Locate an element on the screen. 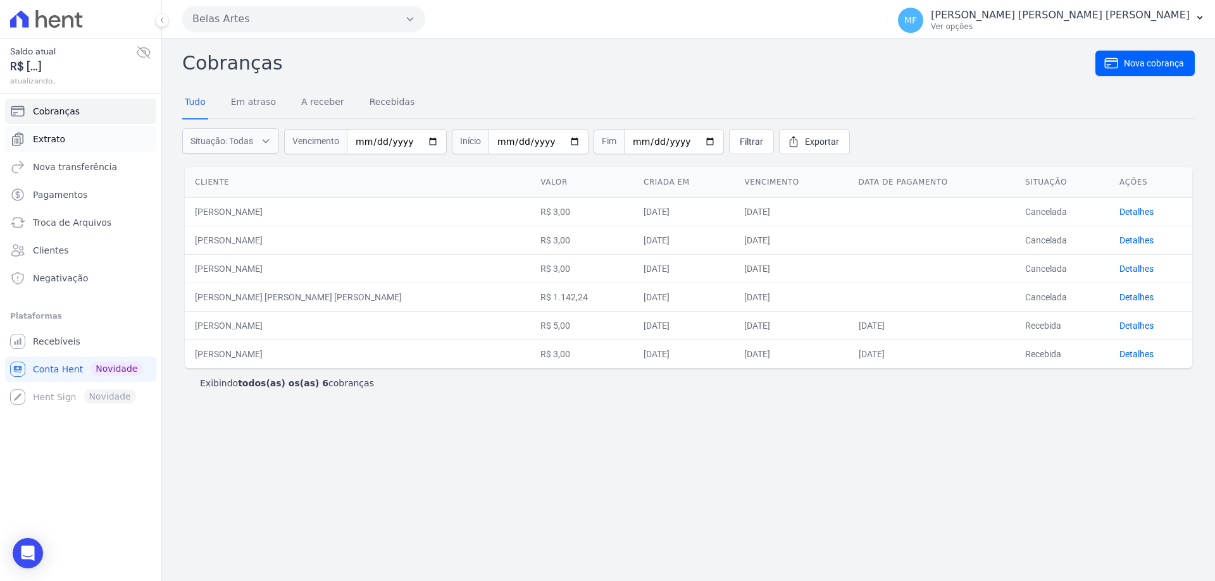  a: Pagamentos is located at coordinates (80, 195).